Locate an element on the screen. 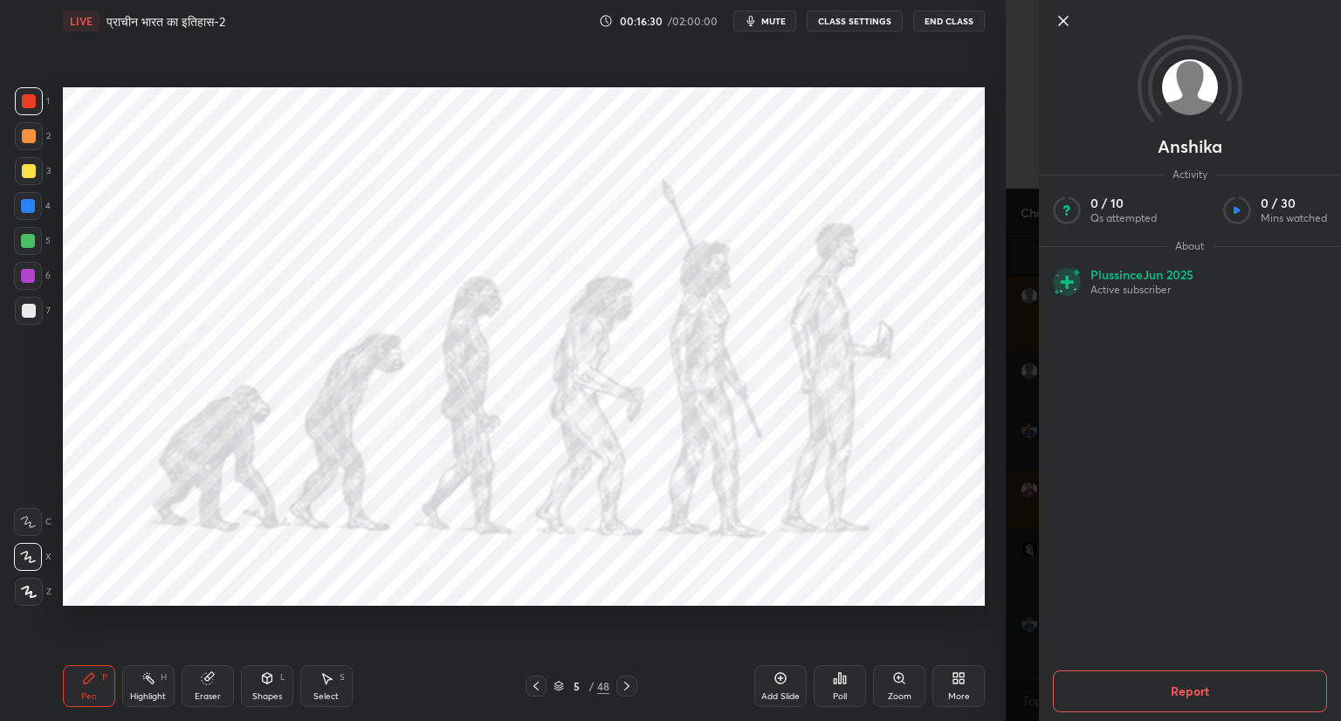 This screenshot has height=721, width=1341. p: Plus since Jun 2025 is located at coordinates (1142, 275).